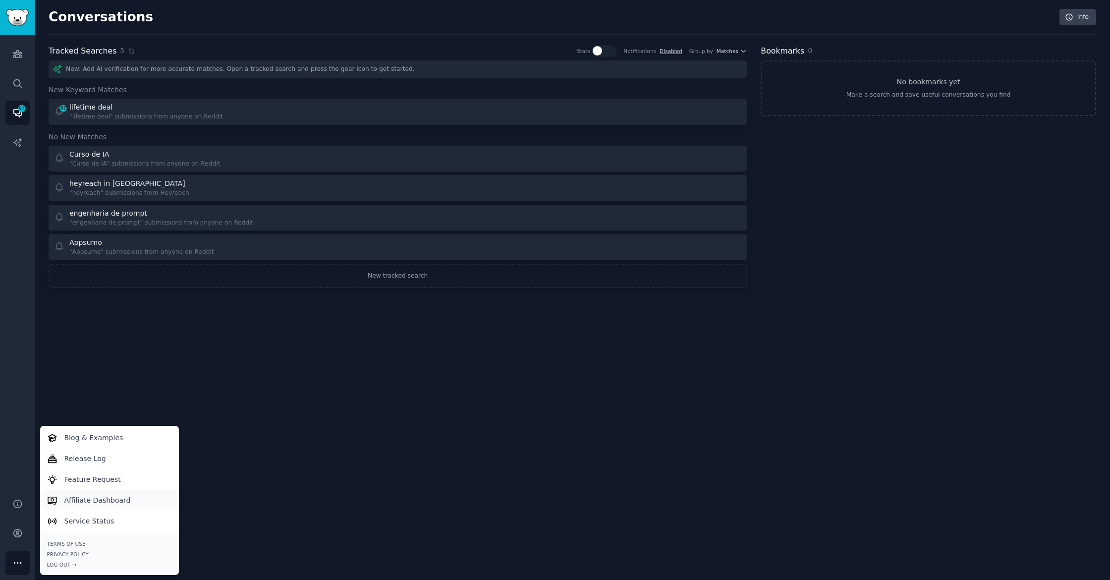  What do you see at coordinates (583, 51) in the screenshot?
I see `div: Stats` at bounding box center [583, 51].